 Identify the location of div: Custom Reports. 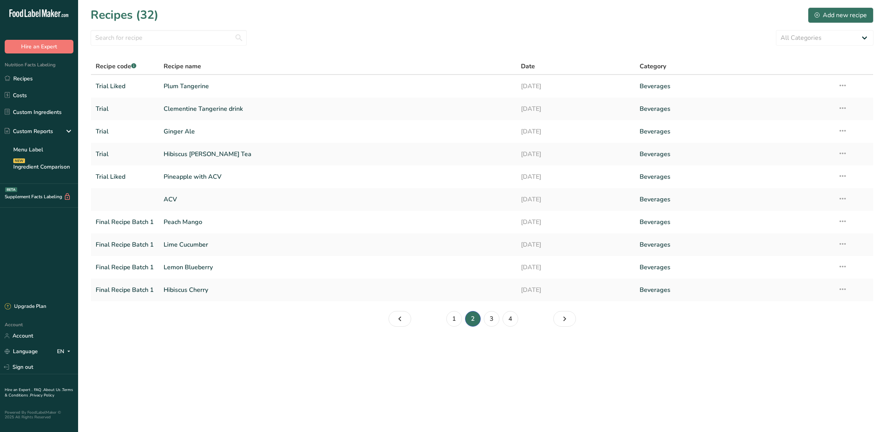
(29, 131).